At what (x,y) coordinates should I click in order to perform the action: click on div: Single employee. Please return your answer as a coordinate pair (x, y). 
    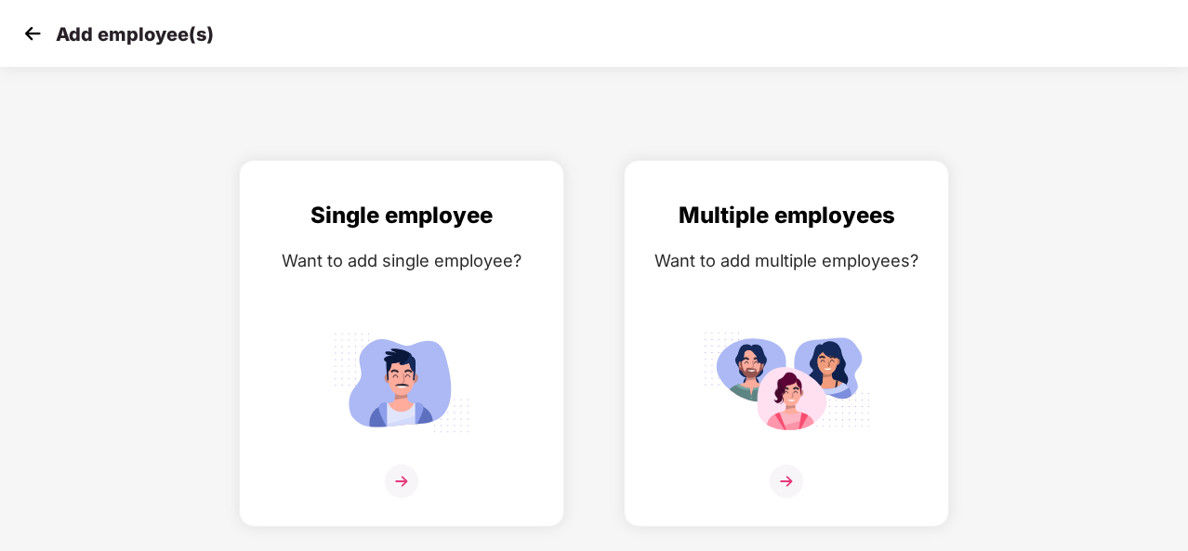
    Looking at the image, I should click on (402, 216).